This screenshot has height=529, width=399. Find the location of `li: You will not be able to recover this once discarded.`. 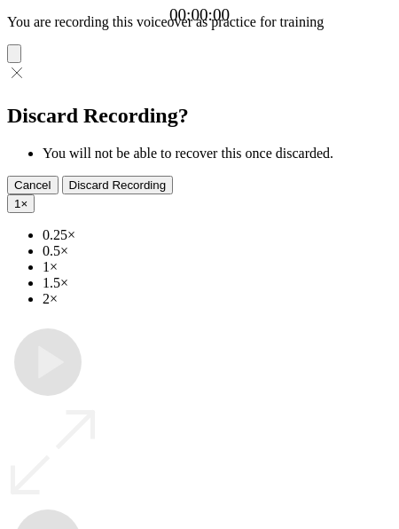

li: You will not be able to recover this once discarded. is located at coordinates (217, 153).